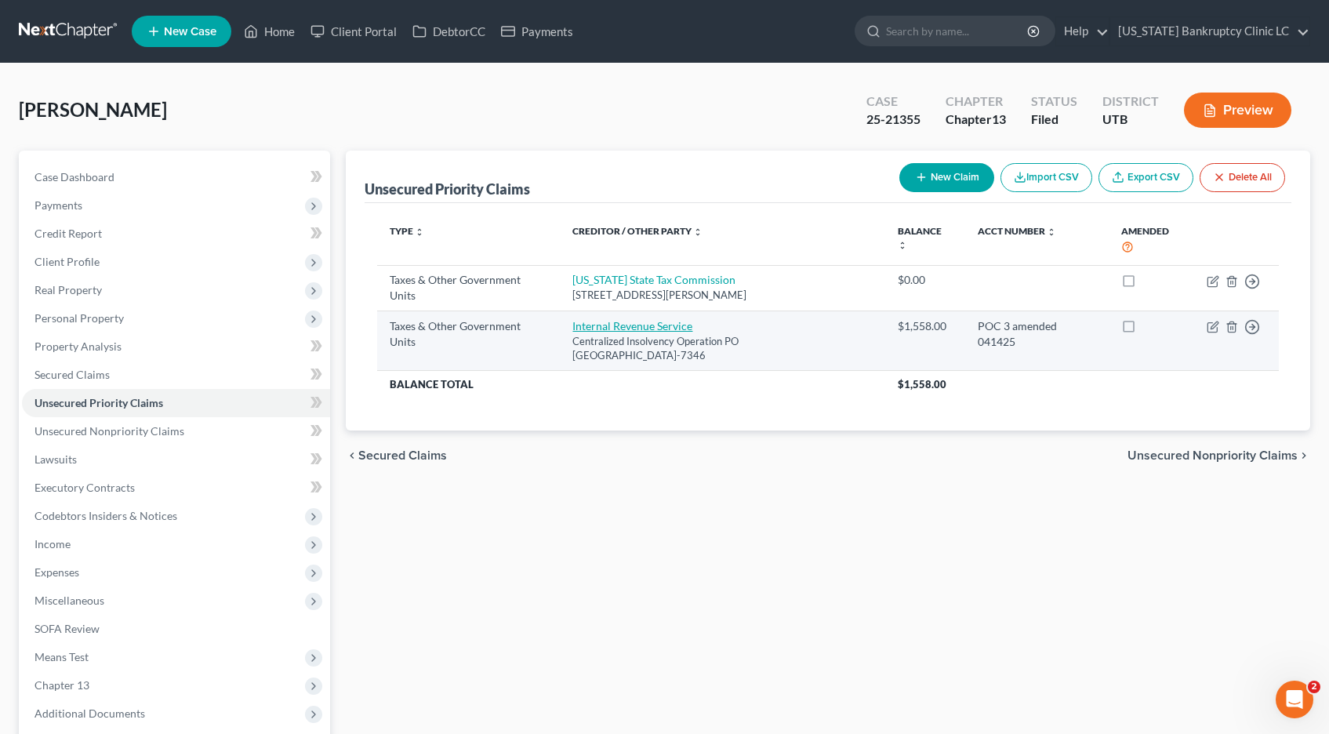 The image size is (1329, 734). Describe the element at coordinates (1131, 119) in the screenshot. I see `div: UTB` at that location.